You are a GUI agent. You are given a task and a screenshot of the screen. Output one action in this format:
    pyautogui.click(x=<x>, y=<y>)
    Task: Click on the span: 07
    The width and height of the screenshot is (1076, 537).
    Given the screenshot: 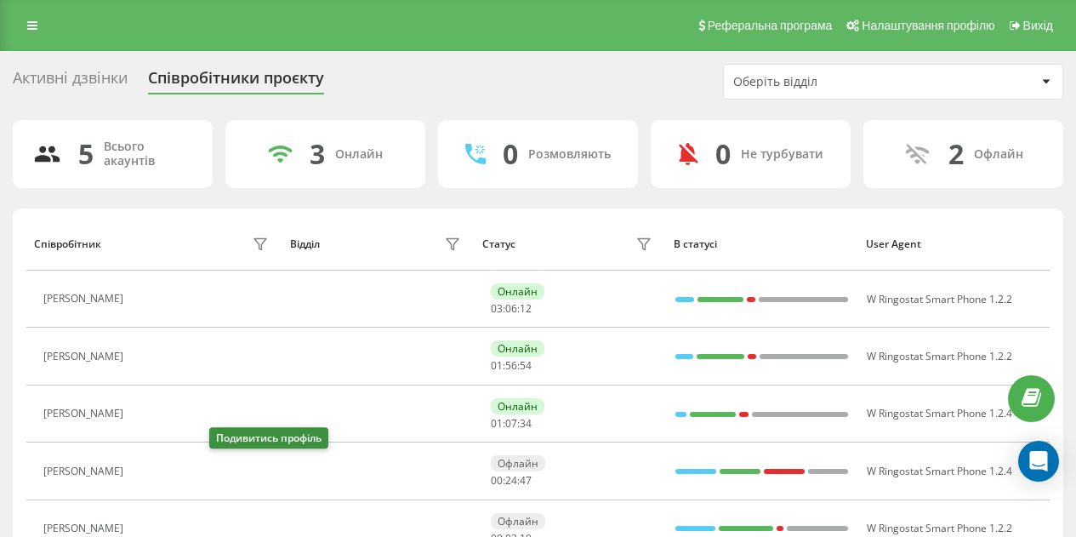 What is the action you would take?
    pyautogui.click(x=511, y=423)
    